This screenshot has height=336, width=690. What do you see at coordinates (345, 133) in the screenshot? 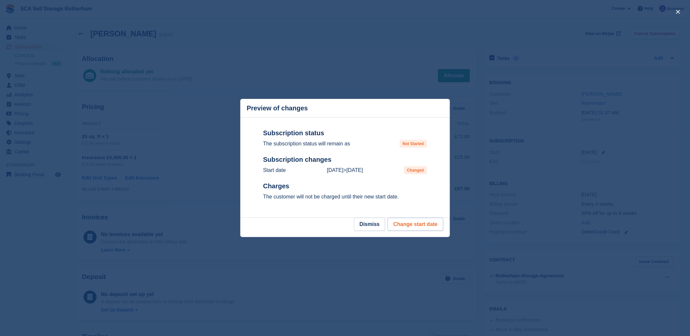
I see `h2: Subscription status` at bounding box center [345, 133].